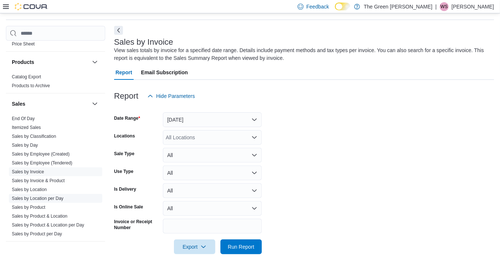  Describe the element at coordinates (38, 198) in the screenshot. I see `span: Sales by Location per Day` at that location.